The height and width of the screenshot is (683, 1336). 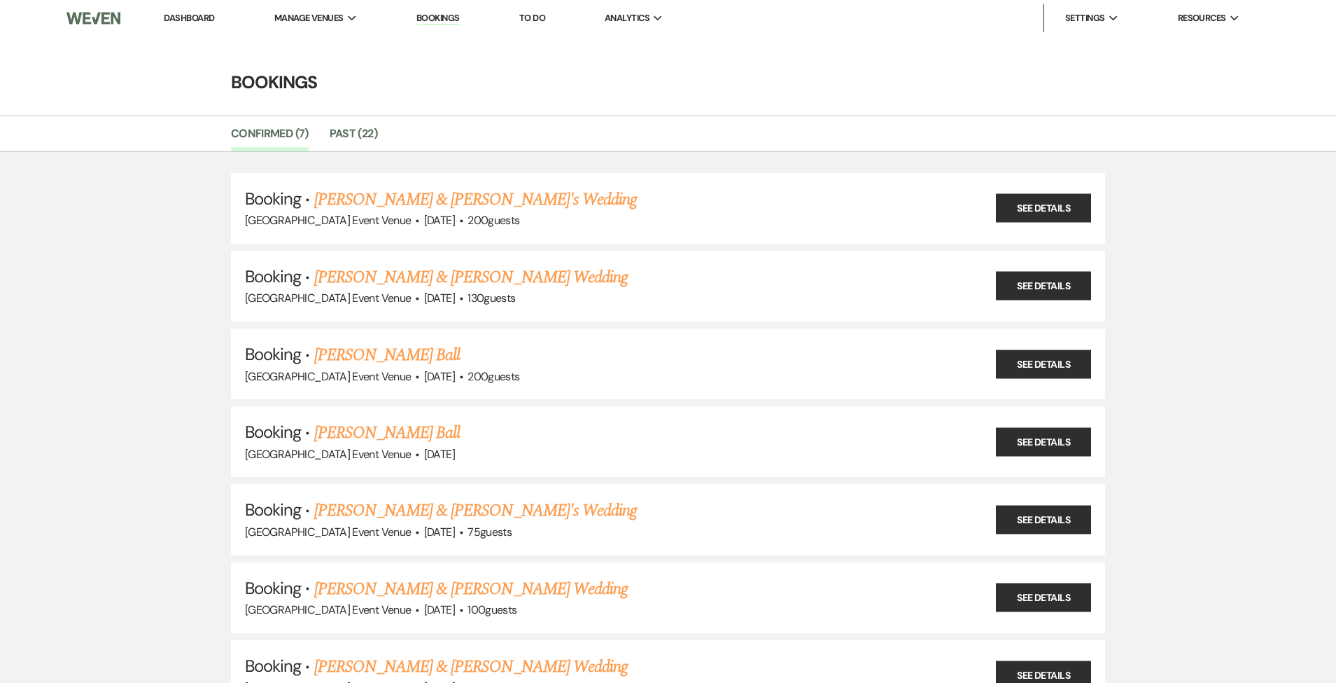 What do you see at coordinates (627, 18) in the screenshot?
I see `span: Analytics` at bounding box center [627, 18].